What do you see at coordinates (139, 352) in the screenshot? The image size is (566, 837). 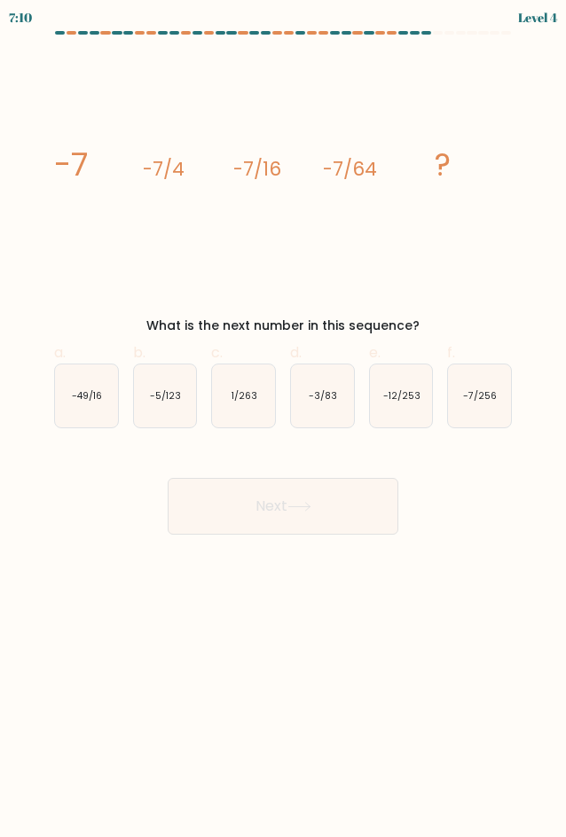 I see `span: b.` at bounding box center [139, 352].